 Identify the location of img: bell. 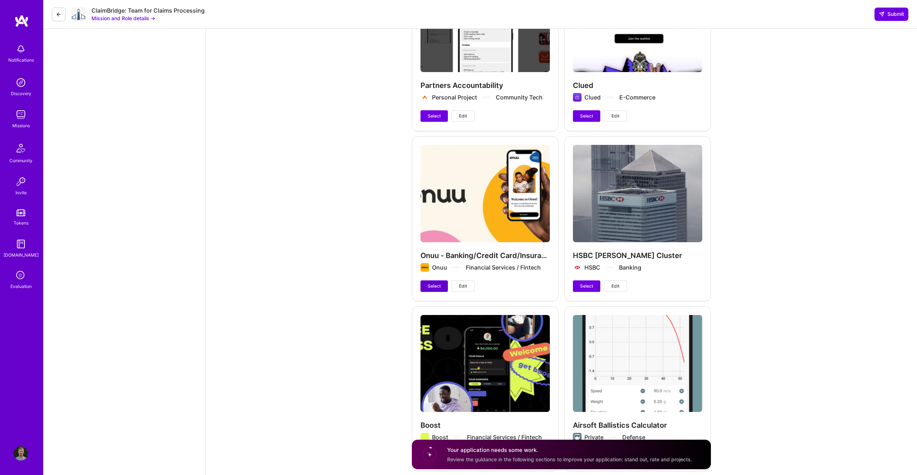
(21, 49).